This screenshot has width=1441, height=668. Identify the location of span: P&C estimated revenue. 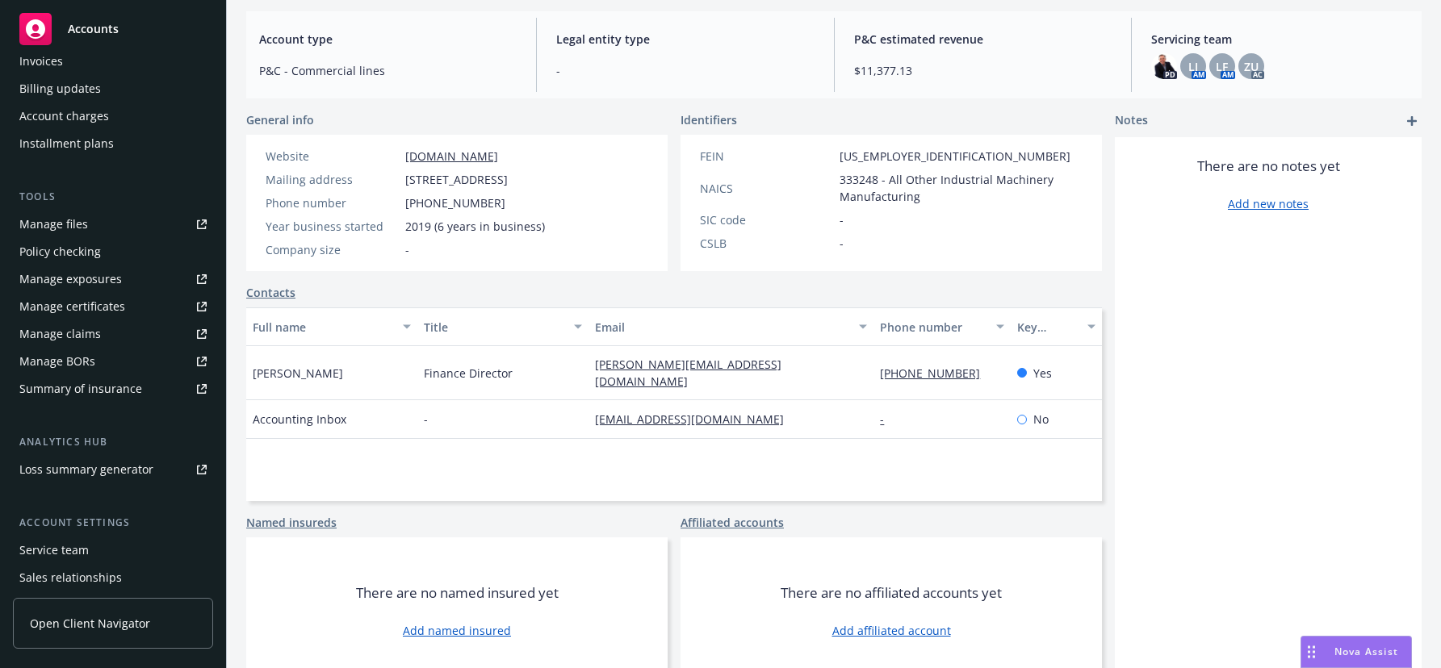
(982, 39).